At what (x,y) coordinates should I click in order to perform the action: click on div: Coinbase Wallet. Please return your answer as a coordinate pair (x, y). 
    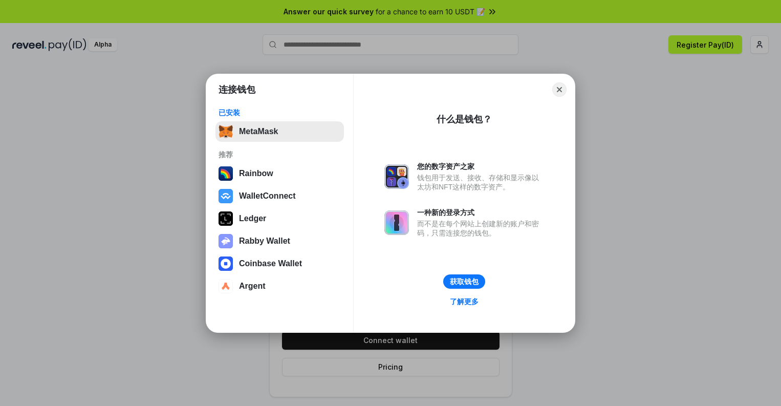
    Looking at the image, I should click on (270, 264).